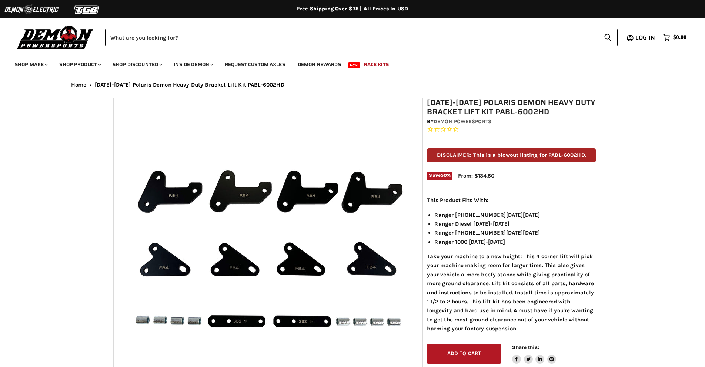 This screenshot has width=705, height=367. What do you see at coordinates (608, 37) in the screenshot?
I see `button: Search` at bounding box center [608, 37].